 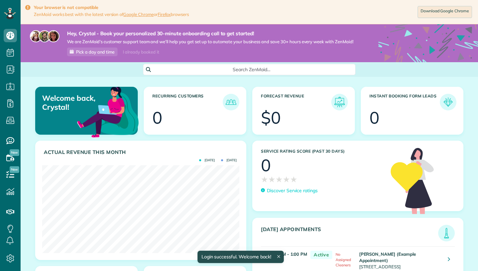 What do you see at coordinates (292, 190) in the screenshot?
I see `p: Discover Service ratings` at bounding box center [292, 190].